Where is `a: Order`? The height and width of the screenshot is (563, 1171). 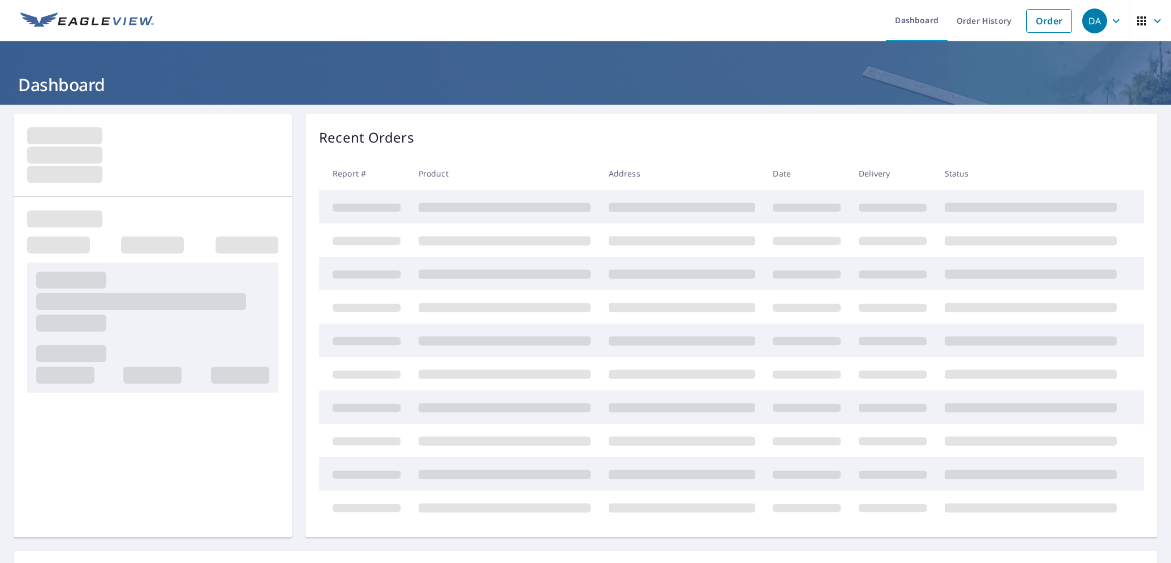
a: Order is located at coordinates (1049, 21).